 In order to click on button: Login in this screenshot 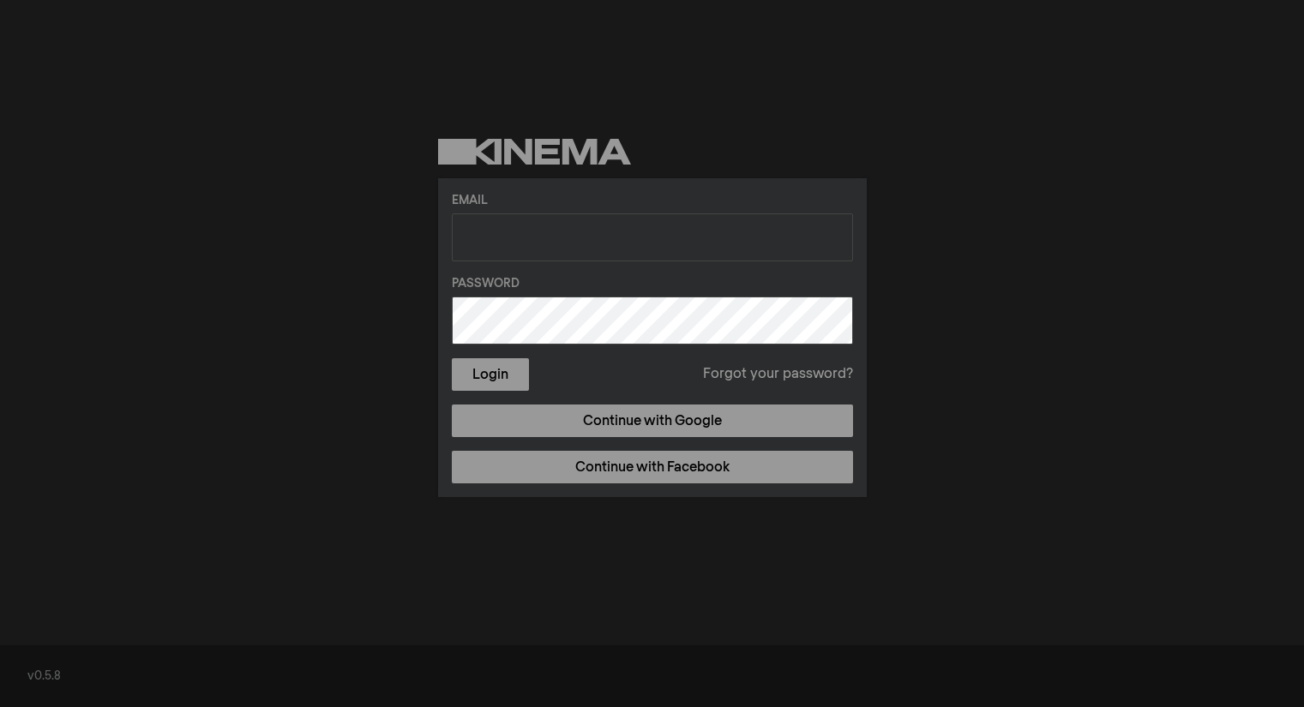, I will do `click(490, 375)`.